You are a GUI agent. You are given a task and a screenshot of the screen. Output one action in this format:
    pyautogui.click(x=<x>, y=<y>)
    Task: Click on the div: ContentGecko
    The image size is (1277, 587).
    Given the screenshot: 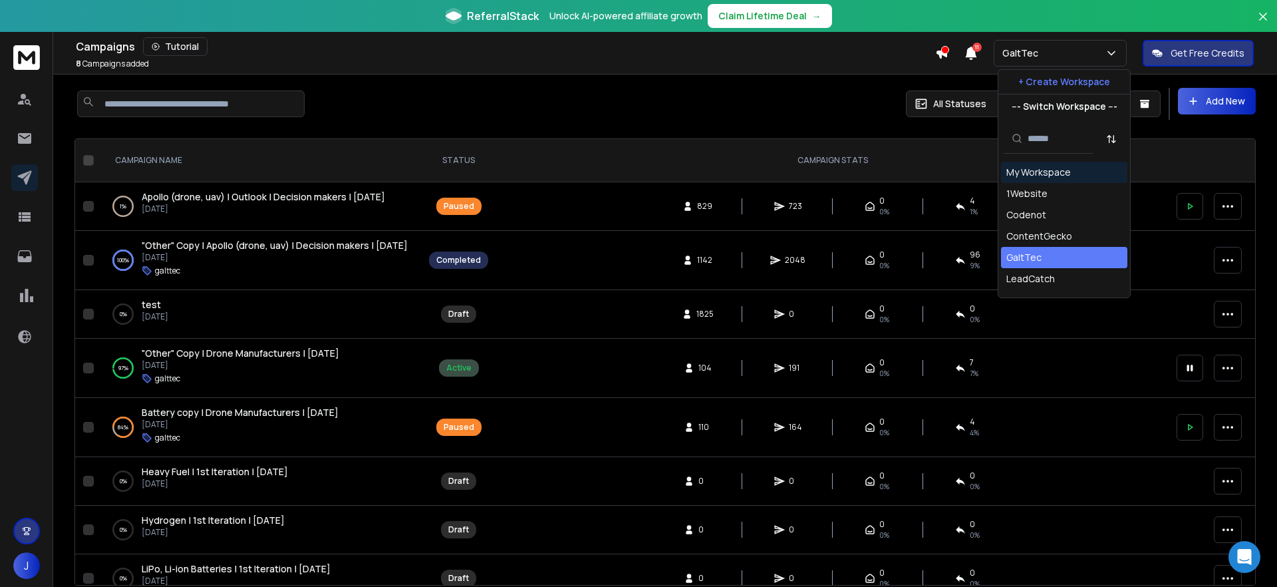 What is the action you would take?
    pyautogui.click(x=1039, y=236)
    